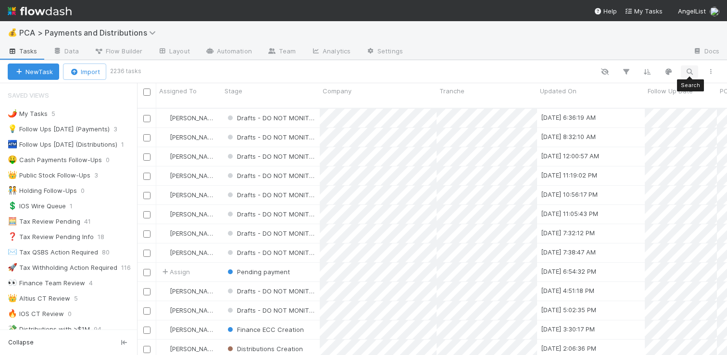  I want to click on div: Public Stock Follow-Ups, so click(49, 175).